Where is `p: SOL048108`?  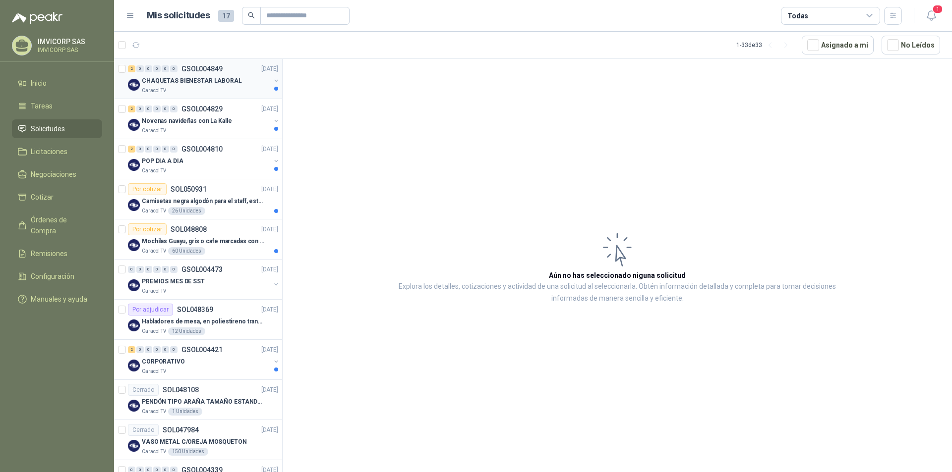
p: SOL048108 is located at coordinates (180, 390).